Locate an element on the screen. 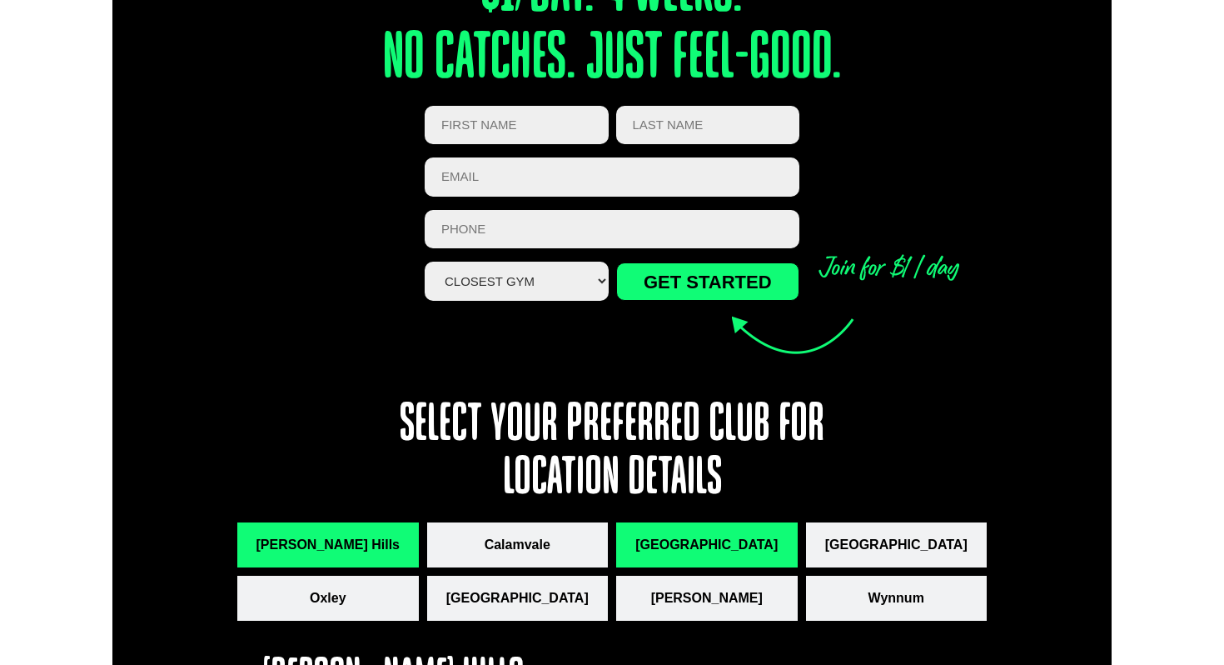 This screenshot has width=1224, height=665. h3: Select your preferred club for location details is located at coordinates (612, 452).